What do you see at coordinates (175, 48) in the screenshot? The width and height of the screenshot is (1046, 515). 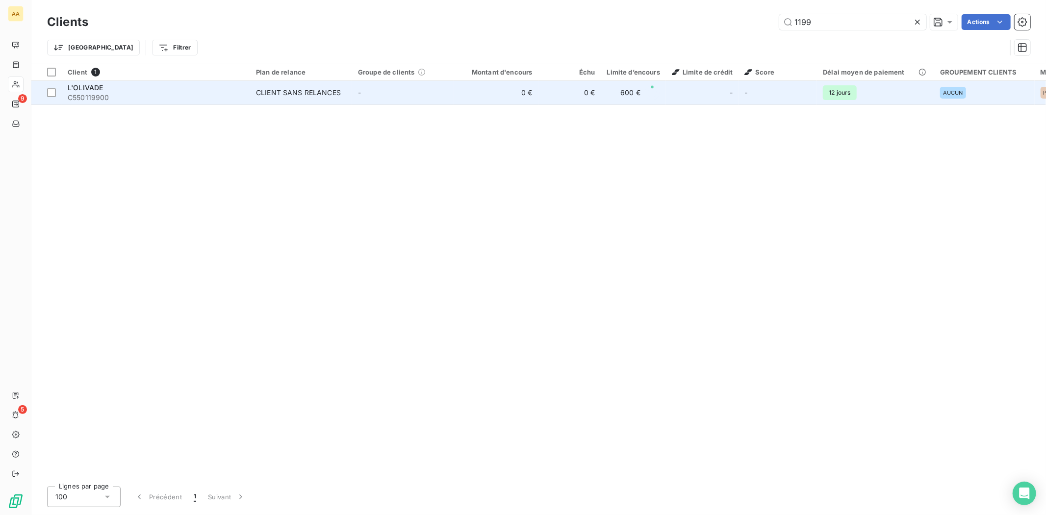 I see `button: Filtrer` at bounding box center [175, 48].